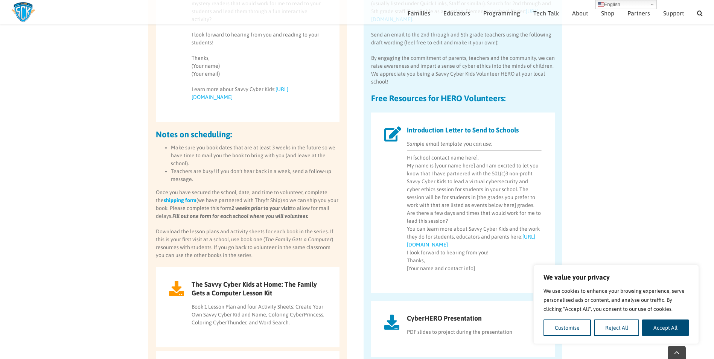  Describe the element at coordinates (194, 134) in the screenshot. I see `strong: Notes on scheduling:` at that location.